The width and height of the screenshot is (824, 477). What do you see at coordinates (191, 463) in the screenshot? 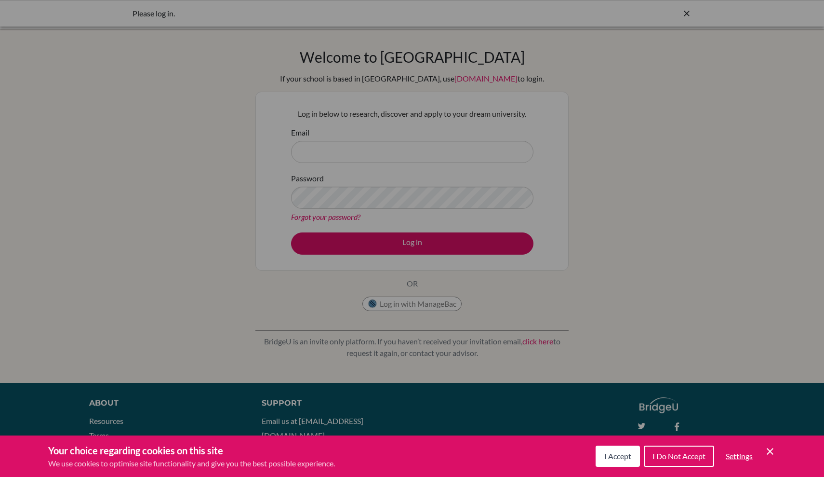
I see `p: We use cookies to optimise site functionality and give you the best possible experience.` at bounding box center [191, 463].